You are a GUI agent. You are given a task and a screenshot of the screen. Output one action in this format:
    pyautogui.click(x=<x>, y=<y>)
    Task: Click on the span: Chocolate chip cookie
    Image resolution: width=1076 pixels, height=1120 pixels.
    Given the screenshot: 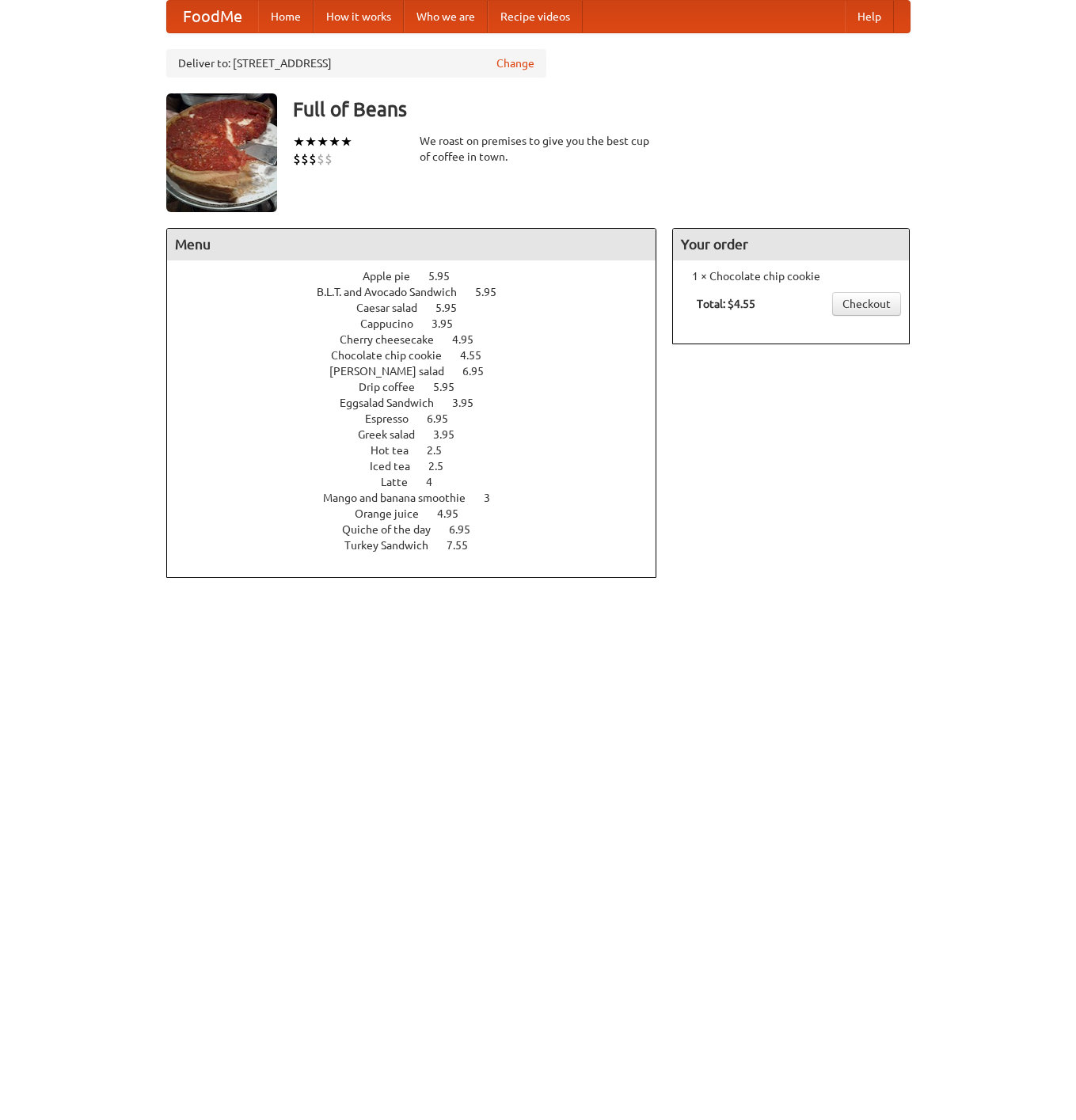 What is the action you would take?
    pyautogui.click(x=394, y=356)
    